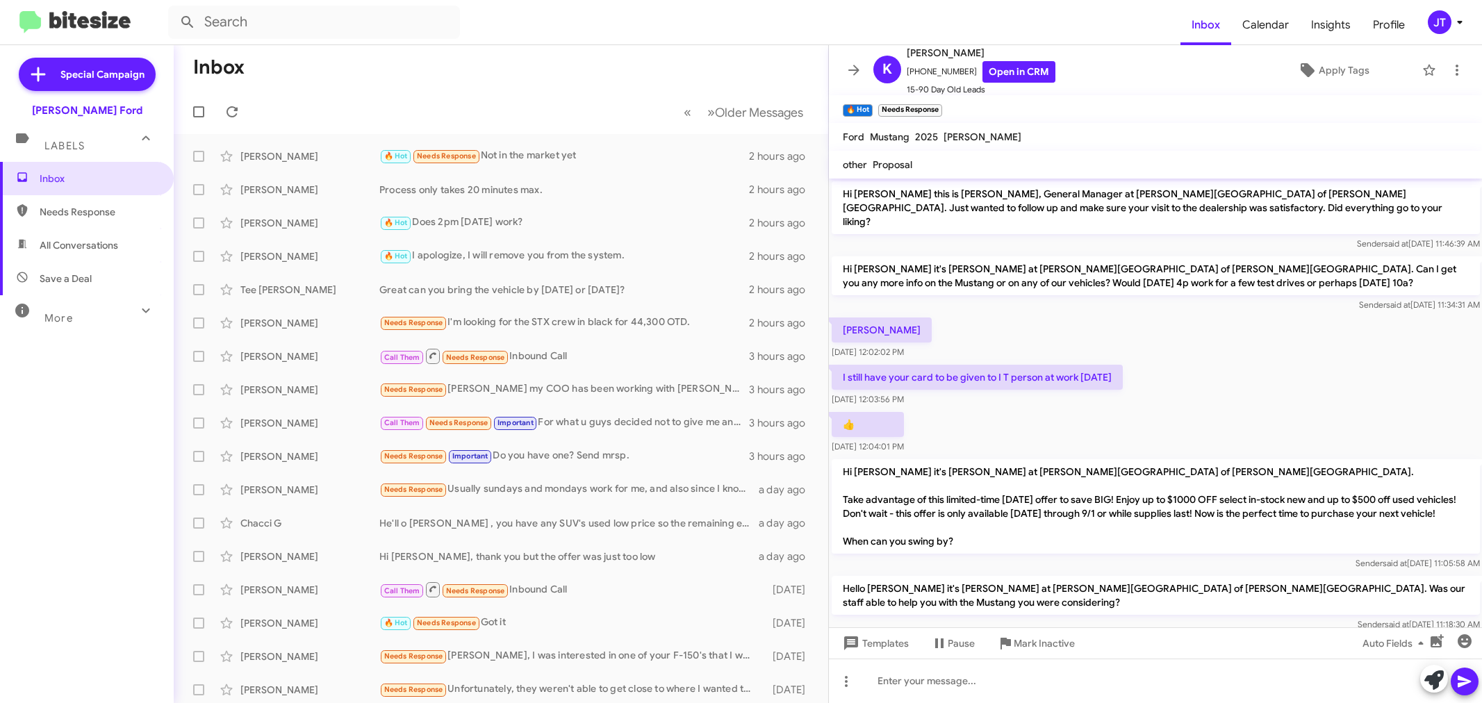 This screenshot has width=1482, height=703. Describe the element at coordinates (874, 643) in the screenshot. I see `button: Templates` at that location.